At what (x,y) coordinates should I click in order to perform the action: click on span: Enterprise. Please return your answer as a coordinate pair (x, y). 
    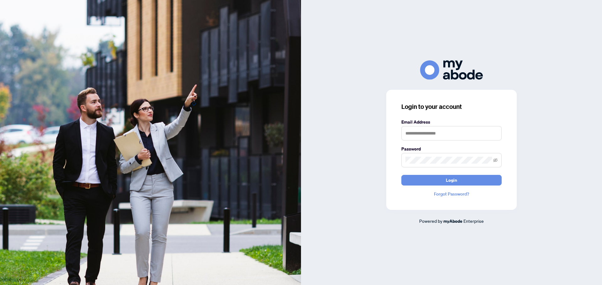
    Looking at the image, I should click on (473, 221).